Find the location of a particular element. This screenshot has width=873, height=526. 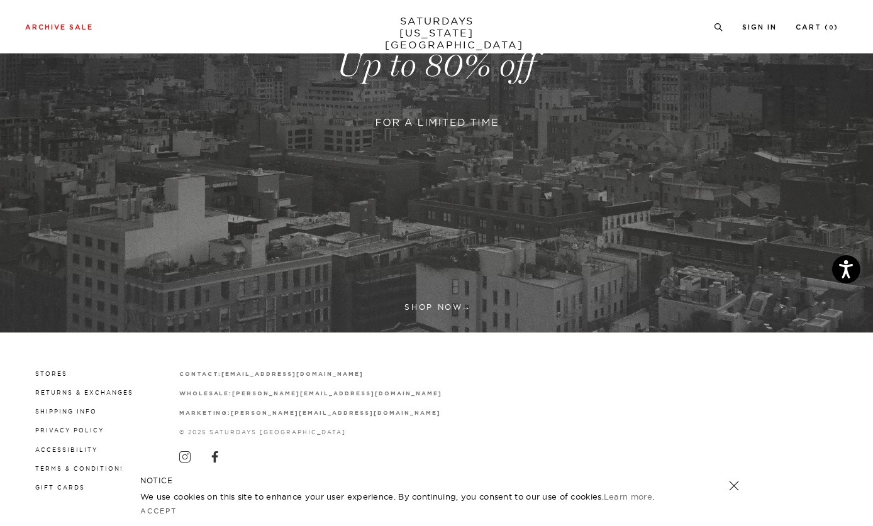

a: Cart (0) is located at coordinates (817, 27).